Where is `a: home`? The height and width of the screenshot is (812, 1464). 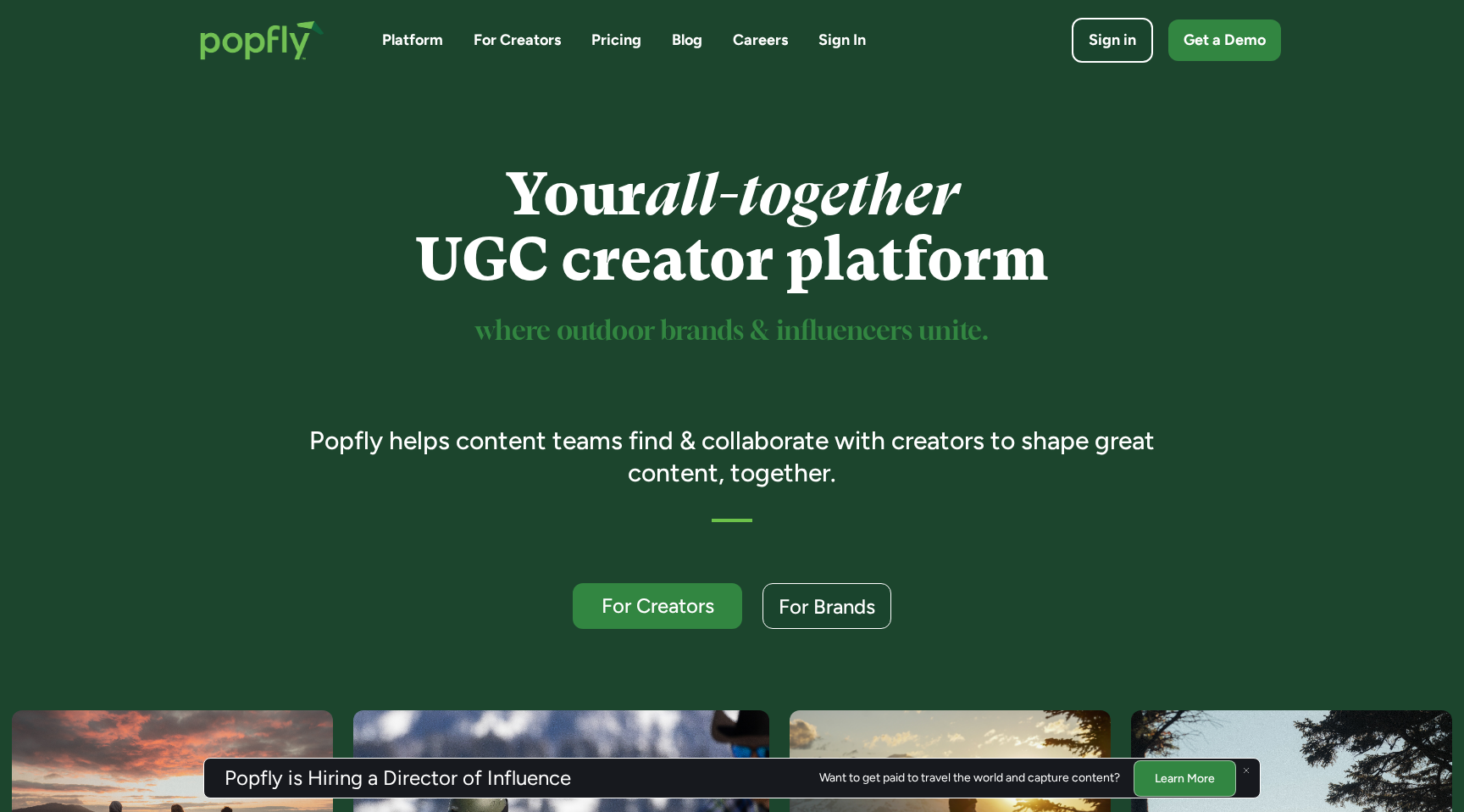
a: home is located at coordinates (262, 40).